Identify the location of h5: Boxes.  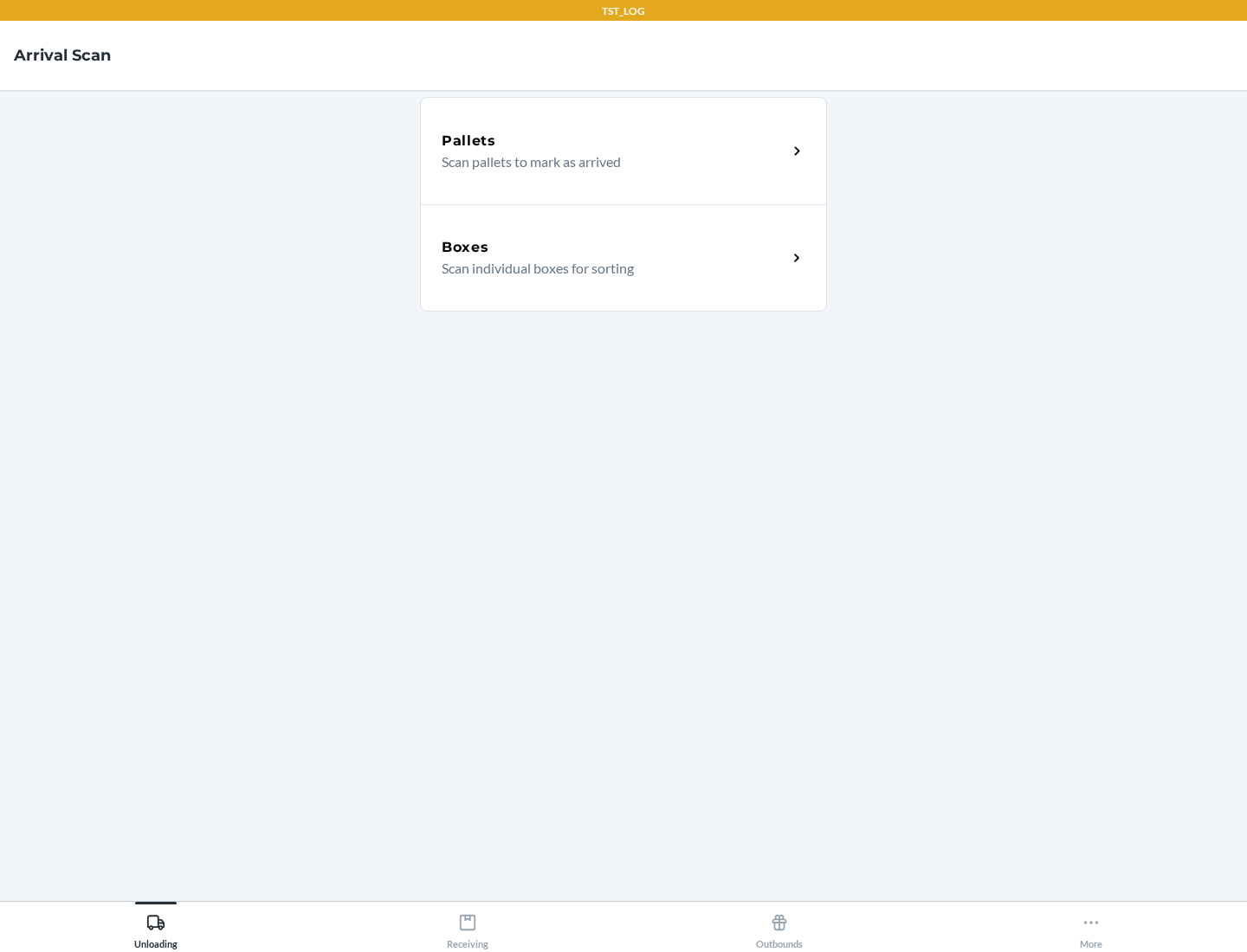
(465, 248).